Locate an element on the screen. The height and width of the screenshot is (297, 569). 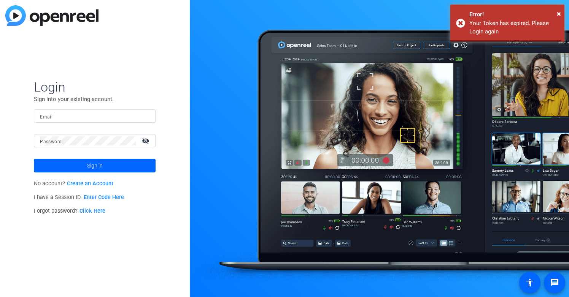
span: Login is located at coordinates (95, 87).